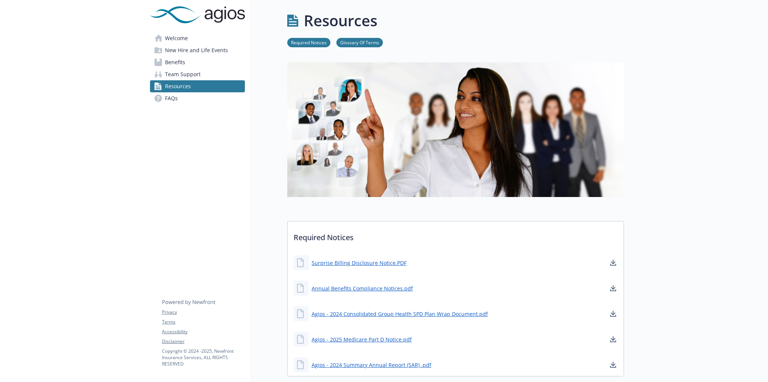 This screenshot has width=768, height=382. Describe the element at coordinates (360, 42) in the screenshot. I see `a: Glossary Of Terms` at that location.